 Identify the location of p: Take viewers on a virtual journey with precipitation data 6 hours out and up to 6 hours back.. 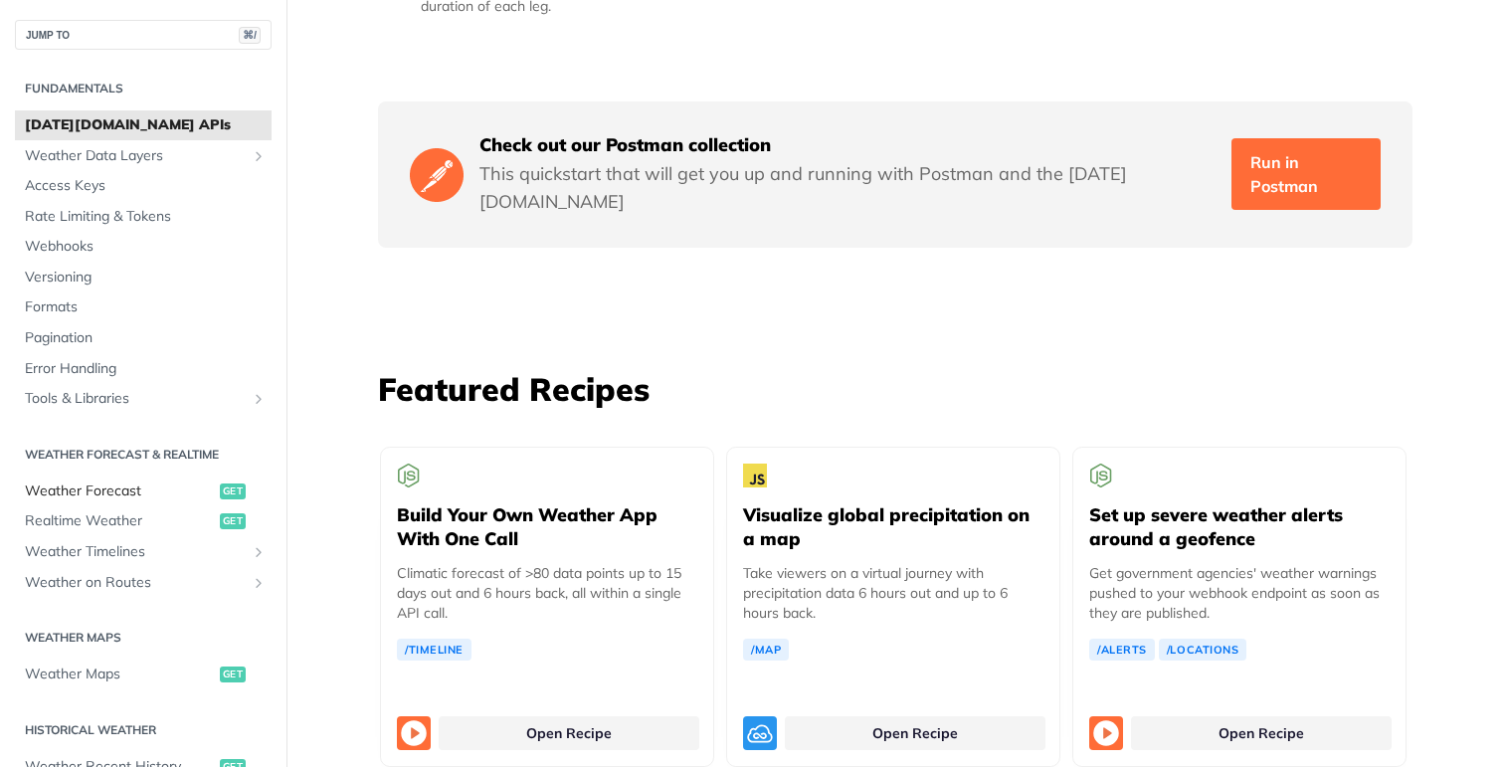
(893, 593).